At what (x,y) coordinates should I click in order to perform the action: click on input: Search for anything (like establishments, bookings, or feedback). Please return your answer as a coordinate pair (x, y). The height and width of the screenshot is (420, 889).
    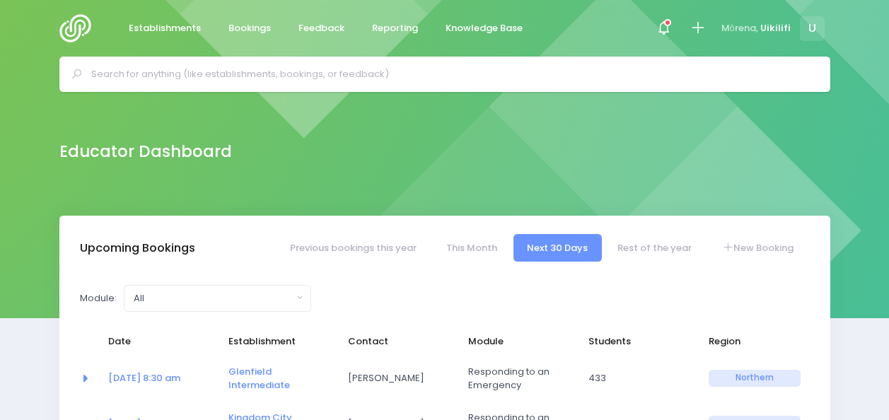
    Looking at the image, I should click on (450, 74).